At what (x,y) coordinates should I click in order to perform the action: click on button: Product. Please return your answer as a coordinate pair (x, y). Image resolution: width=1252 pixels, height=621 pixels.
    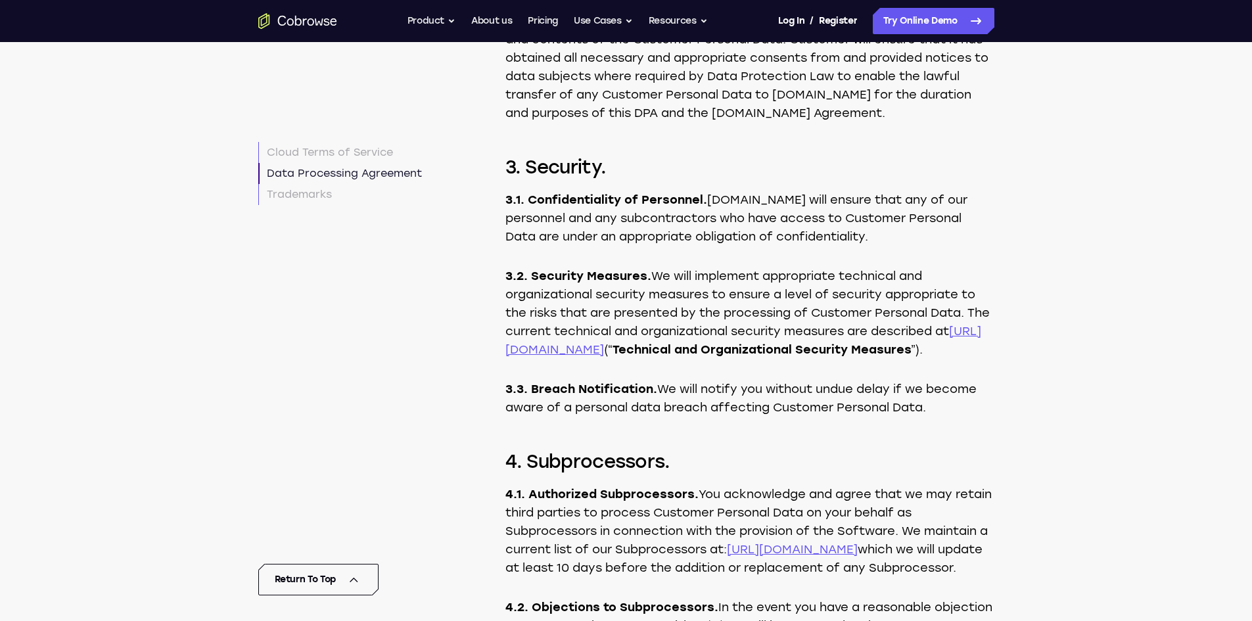
    Looking at the image, I should click on (432, 21).